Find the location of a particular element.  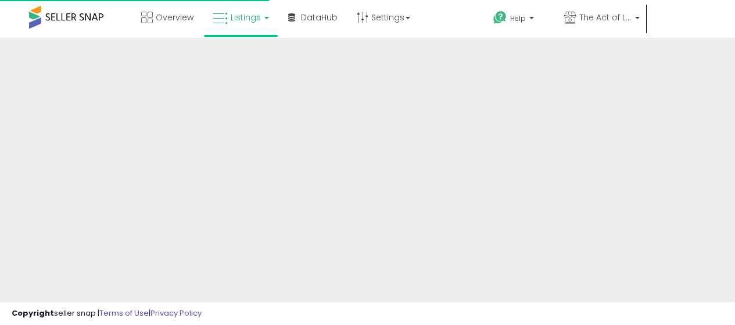

a: Privacy Policy is located at coordinates (176, 313).